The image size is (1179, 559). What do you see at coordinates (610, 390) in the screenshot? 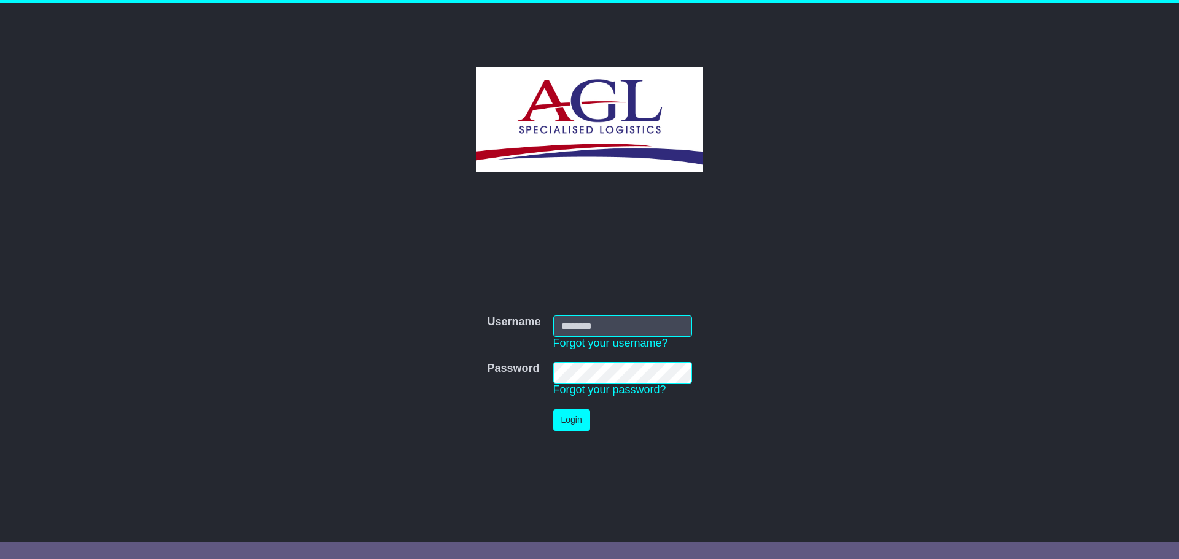
I see `a: Forgot your password?` at bounding box center [610, 390].